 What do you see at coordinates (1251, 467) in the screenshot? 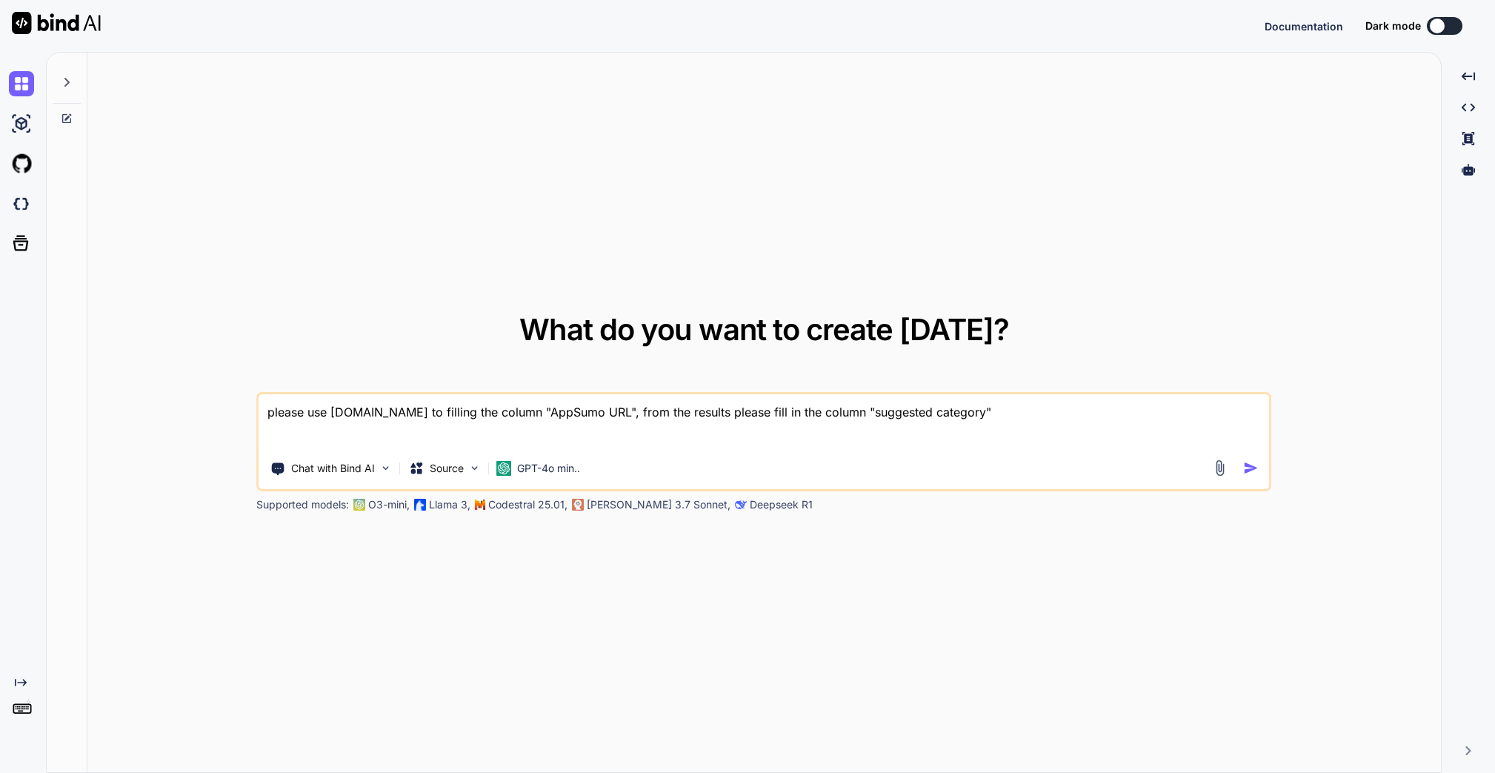
I see `img: icon` at bounding box center [1251, 467].